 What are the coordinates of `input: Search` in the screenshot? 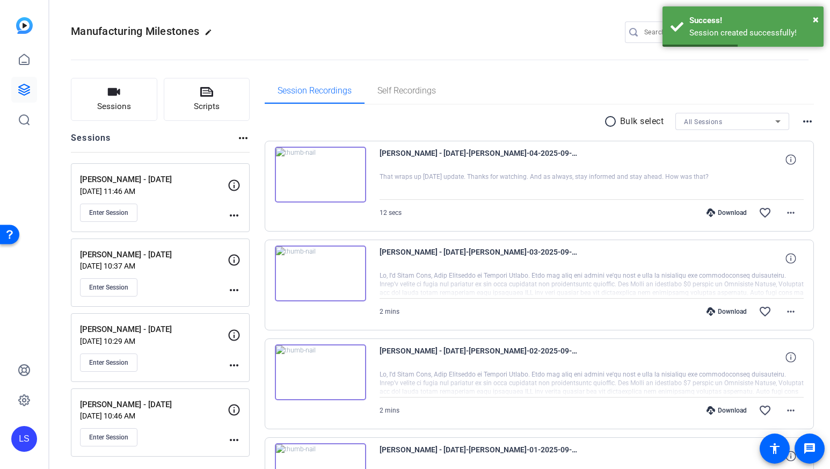 It's located at (693, 32).